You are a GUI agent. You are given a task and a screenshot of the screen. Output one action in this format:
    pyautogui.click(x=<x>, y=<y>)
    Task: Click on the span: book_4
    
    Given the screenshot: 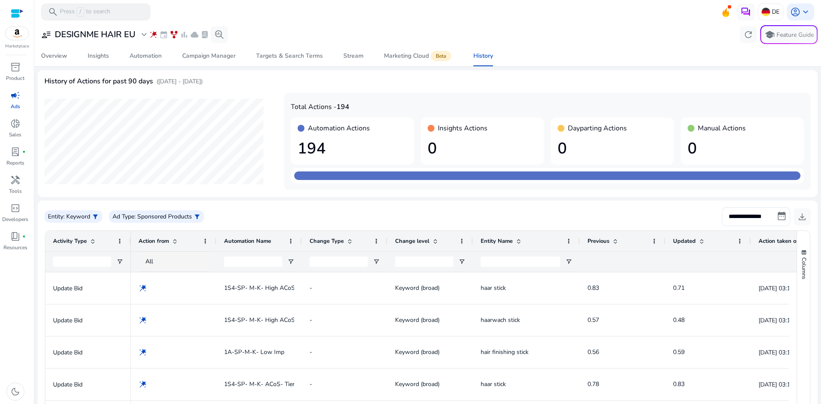 What is the action you would take?
    pyautogui.click(x=15, y=236)
    